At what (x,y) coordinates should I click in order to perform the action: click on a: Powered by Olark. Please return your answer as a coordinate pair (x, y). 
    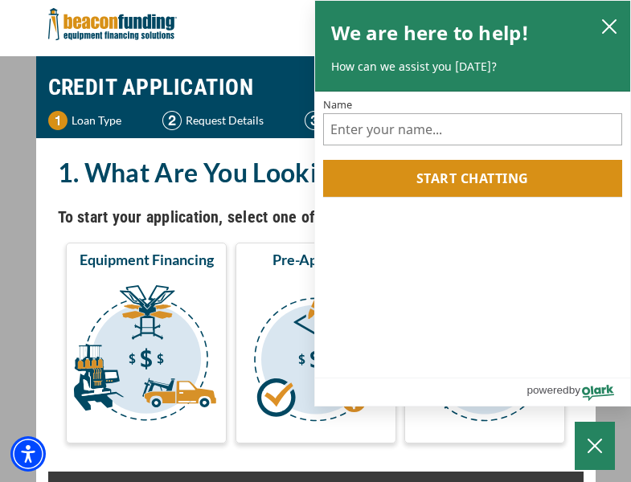
    Looking at the image, I should click on (578, 392).